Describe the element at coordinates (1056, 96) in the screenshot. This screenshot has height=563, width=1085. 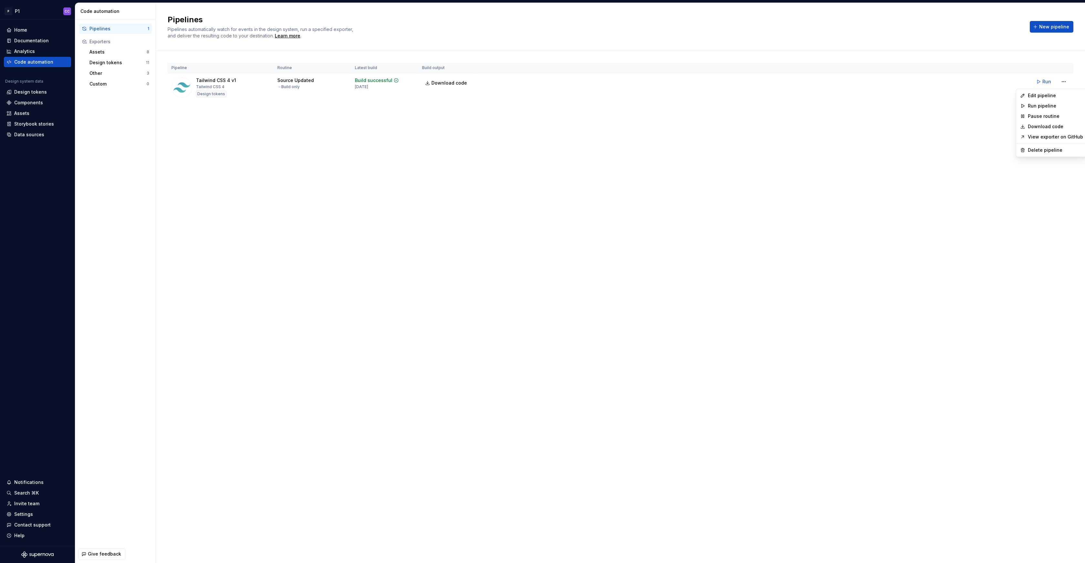
I see `div: Edit pipeline` at that location.